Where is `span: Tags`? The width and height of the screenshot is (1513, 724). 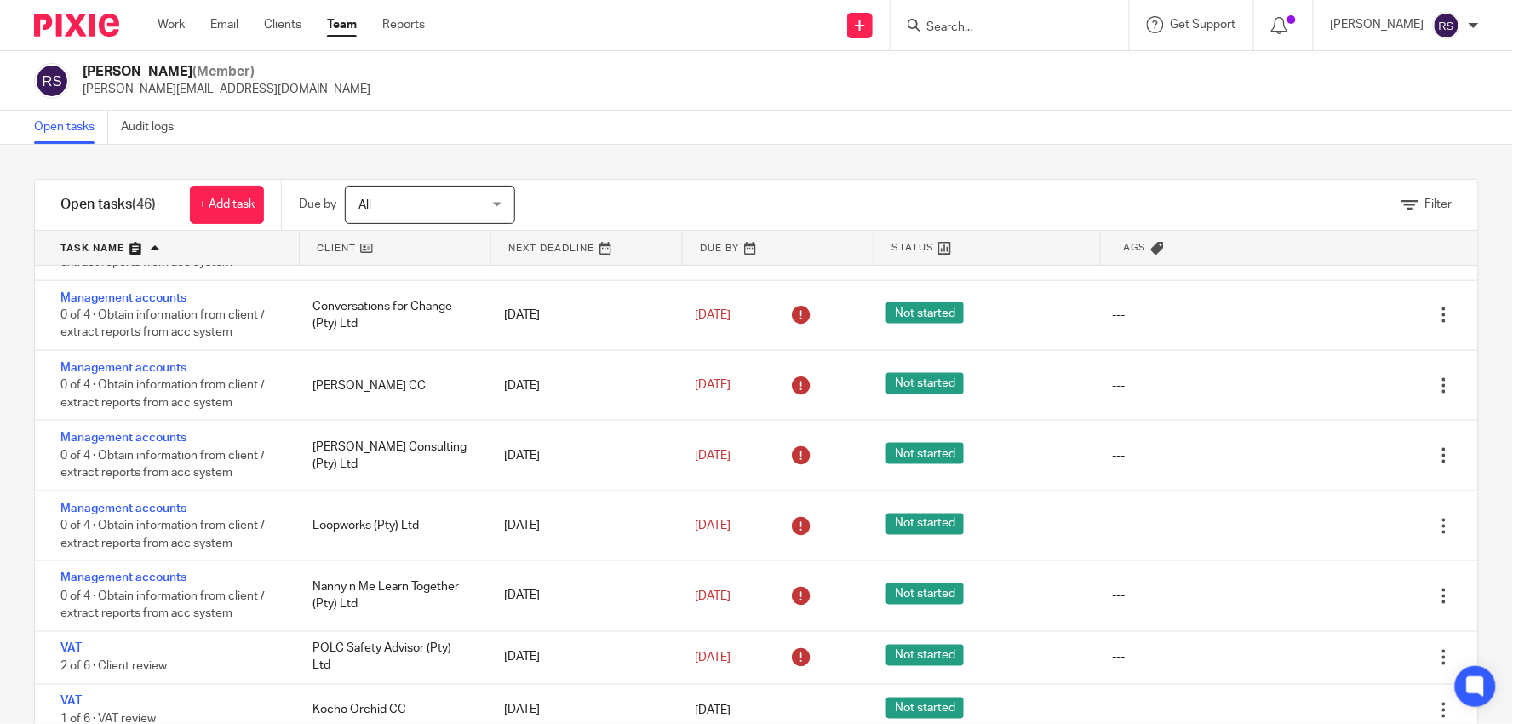 span: Tags is located at coordinates (1133, 247).